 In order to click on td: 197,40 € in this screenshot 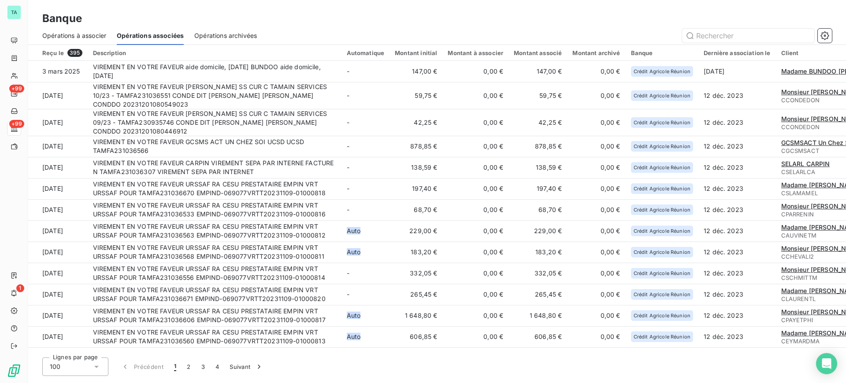, I will do `click(538, 189)`.